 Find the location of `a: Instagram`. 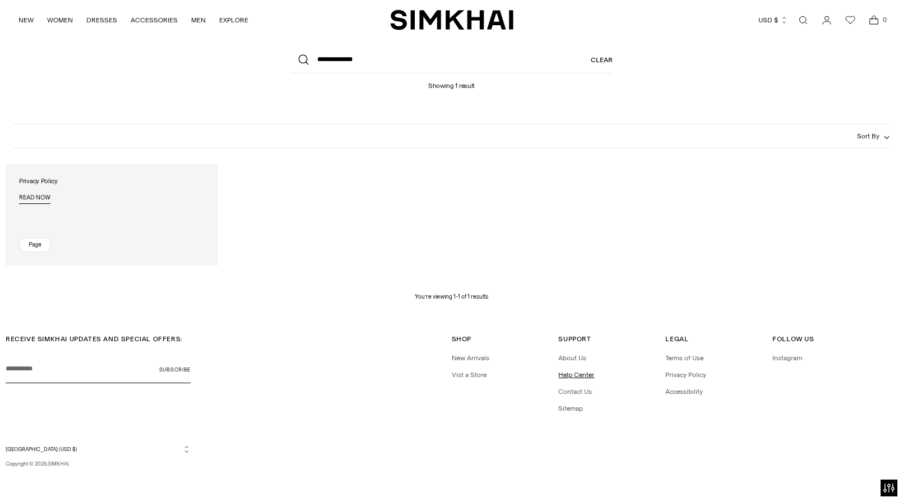

a: Instagram is located at coordinates (787, 358).